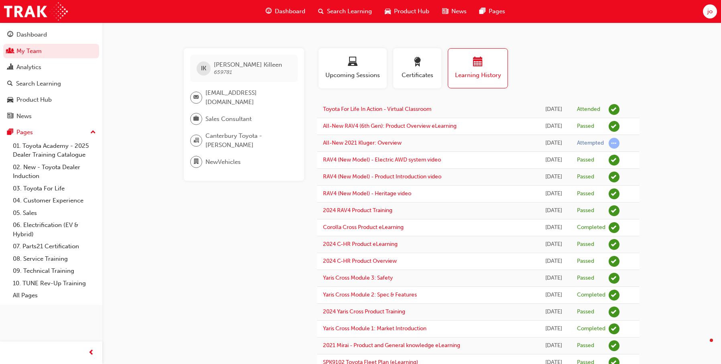  What do you see at coordinates (36, 11) in the screenshot?
I see `a: Trak` at bounding box center [36, 11].